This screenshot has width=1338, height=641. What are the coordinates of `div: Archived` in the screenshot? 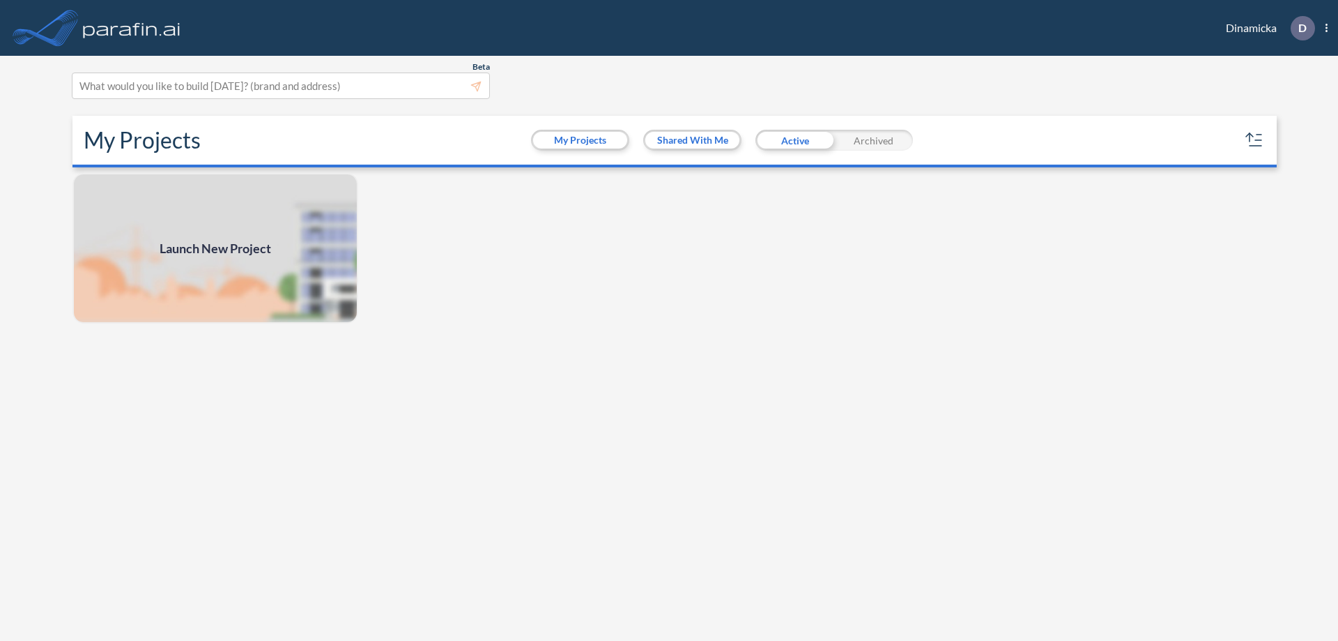 It's located at (873, 140).